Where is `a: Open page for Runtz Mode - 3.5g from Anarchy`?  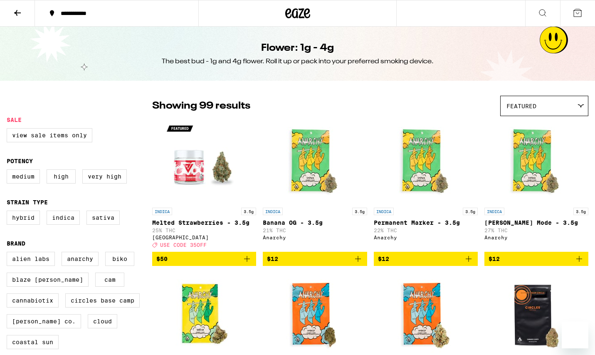
a: Open page for Runtz Mode - 3.5g from Anarchy is located at coordinates (536, 186).